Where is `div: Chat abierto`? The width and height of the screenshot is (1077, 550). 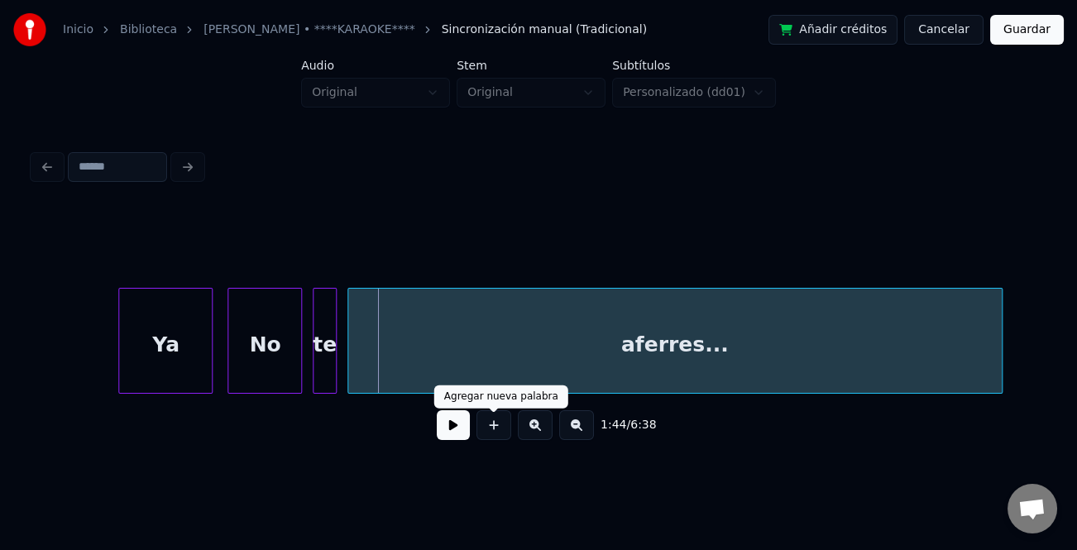 div: Chat abierto is located at coordinates (1032, 509).